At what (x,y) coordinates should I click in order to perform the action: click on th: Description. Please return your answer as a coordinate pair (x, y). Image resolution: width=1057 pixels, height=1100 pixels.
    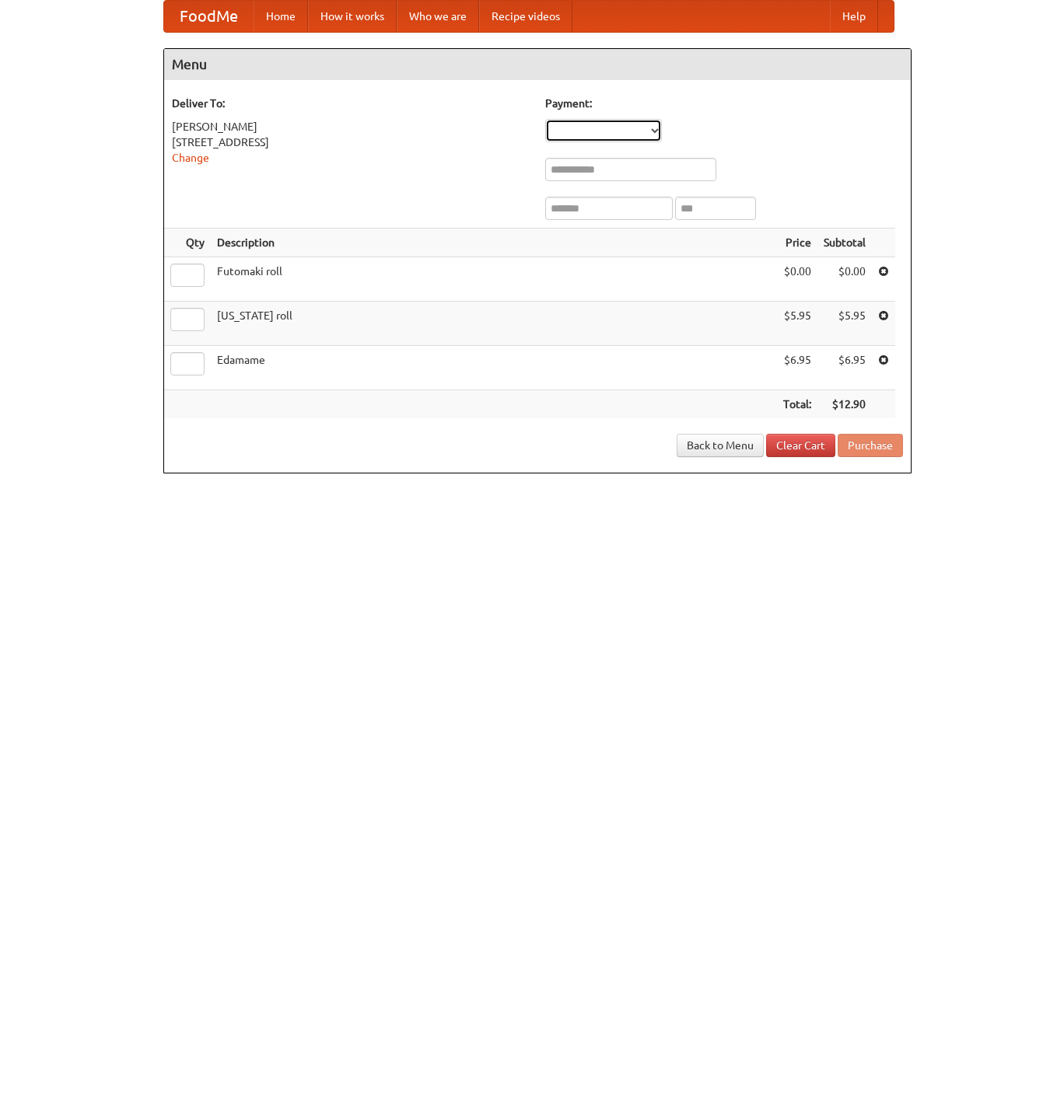
    Looking at the image, I should click on (494, 243).